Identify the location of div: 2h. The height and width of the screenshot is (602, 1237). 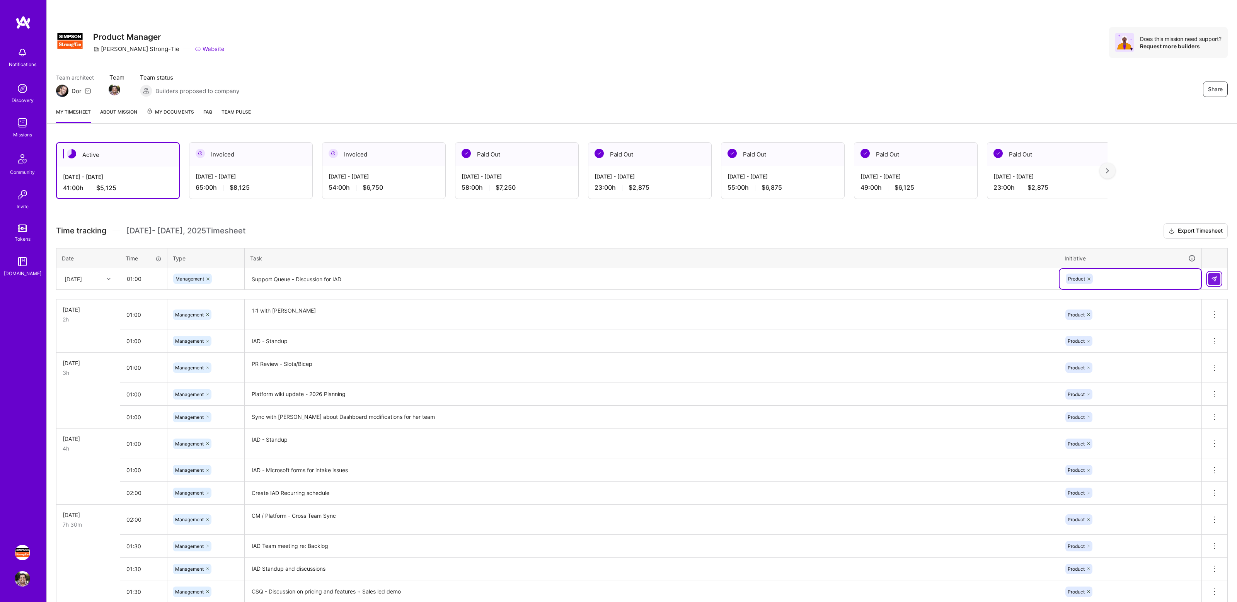
(88, 319).